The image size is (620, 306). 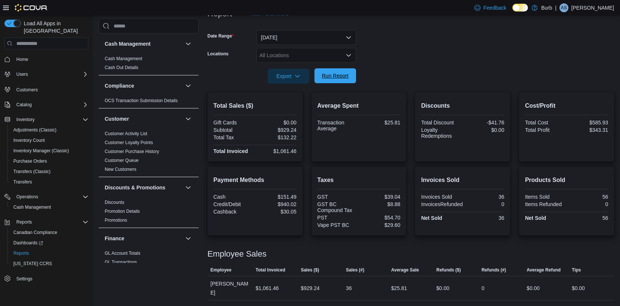 I want to click on a: Home, so click(x=22, y=59).